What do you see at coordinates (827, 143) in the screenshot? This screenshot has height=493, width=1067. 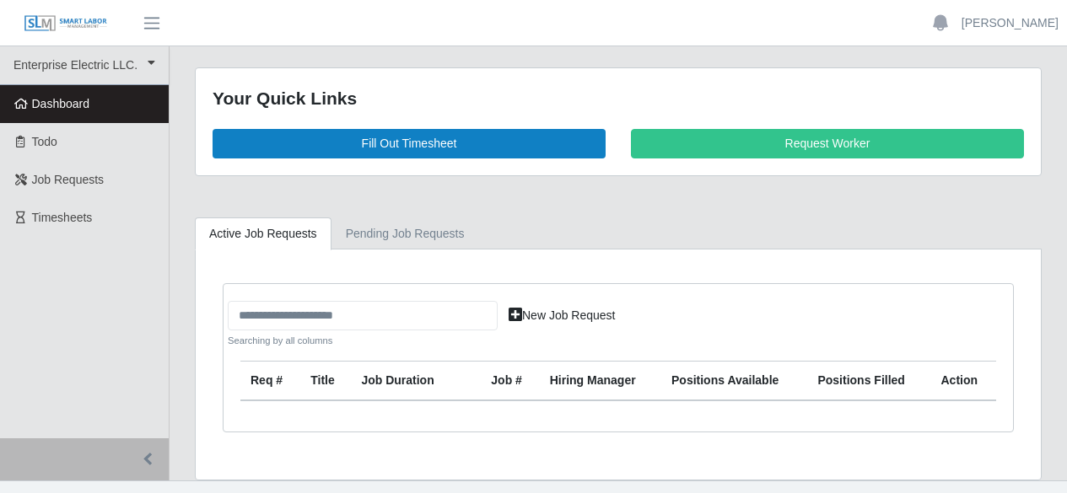 I see `a: Request Worker` at bounding box center [827, 143].